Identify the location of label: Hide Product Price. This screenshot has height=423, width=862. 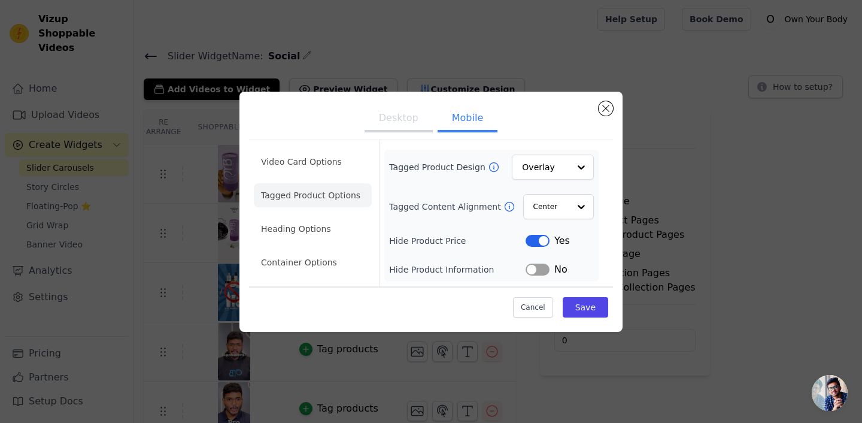
(457, 241).